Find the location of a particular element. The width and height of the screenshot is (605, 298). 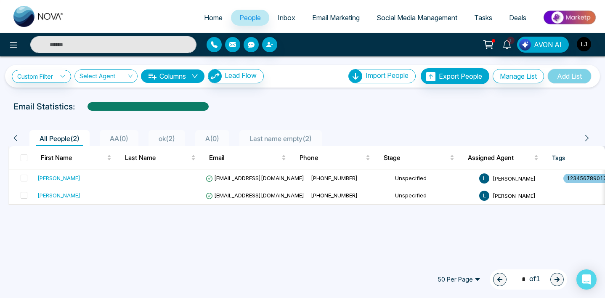

span: Home is located at coordinates (213, 18).